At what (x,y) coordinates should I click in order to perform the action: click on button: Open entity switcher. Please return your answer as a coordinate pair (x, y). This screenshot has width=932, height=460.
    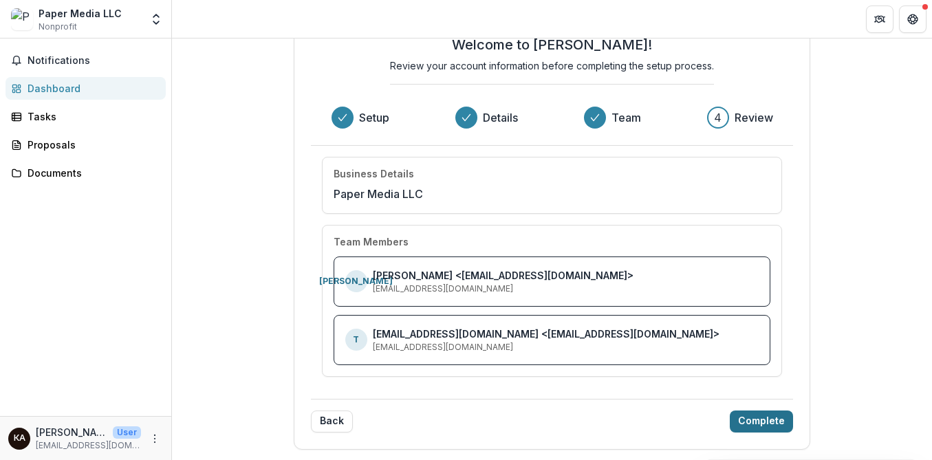
    Looking at the image, I should click on (156, 19).